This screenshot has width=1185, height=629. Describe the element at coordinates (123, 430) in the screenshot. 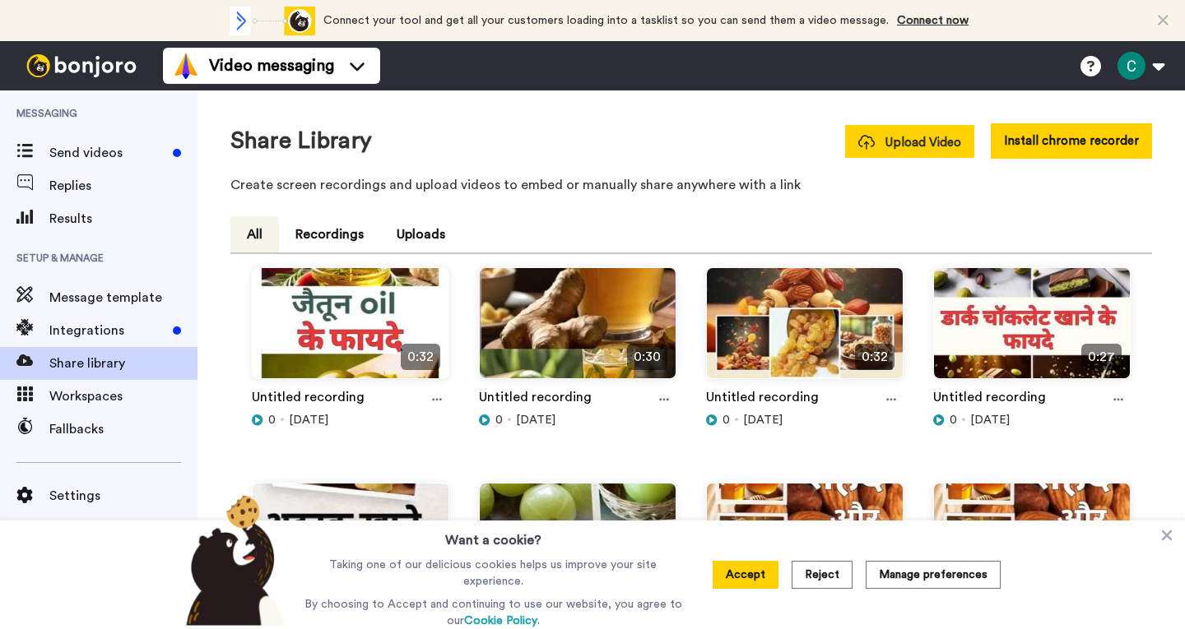

I see `span: Fallbacks` at that location.